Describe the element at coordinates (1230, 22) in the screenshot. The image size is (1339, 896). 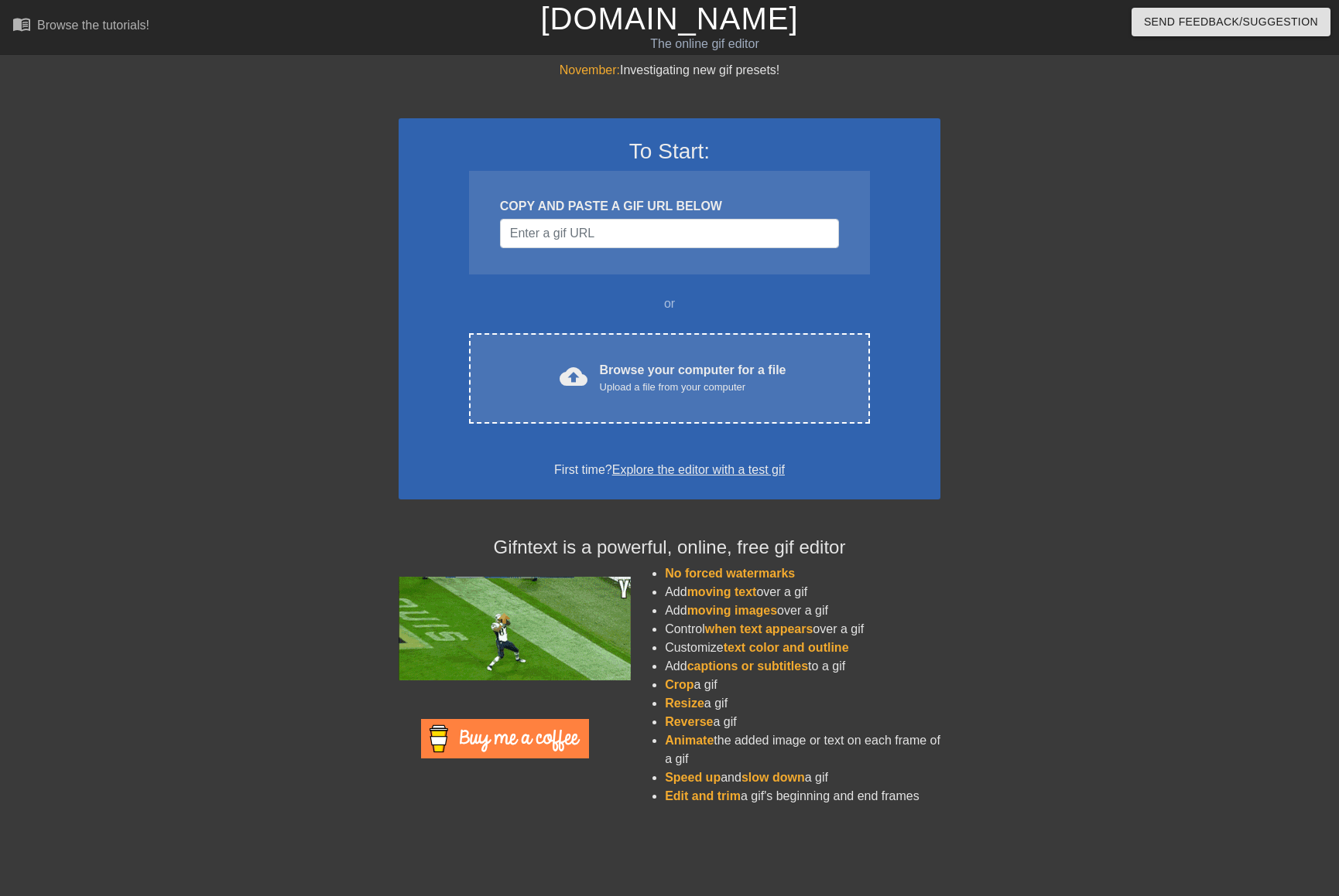
I see `span: Send Feedback/Suggestion` at that location.